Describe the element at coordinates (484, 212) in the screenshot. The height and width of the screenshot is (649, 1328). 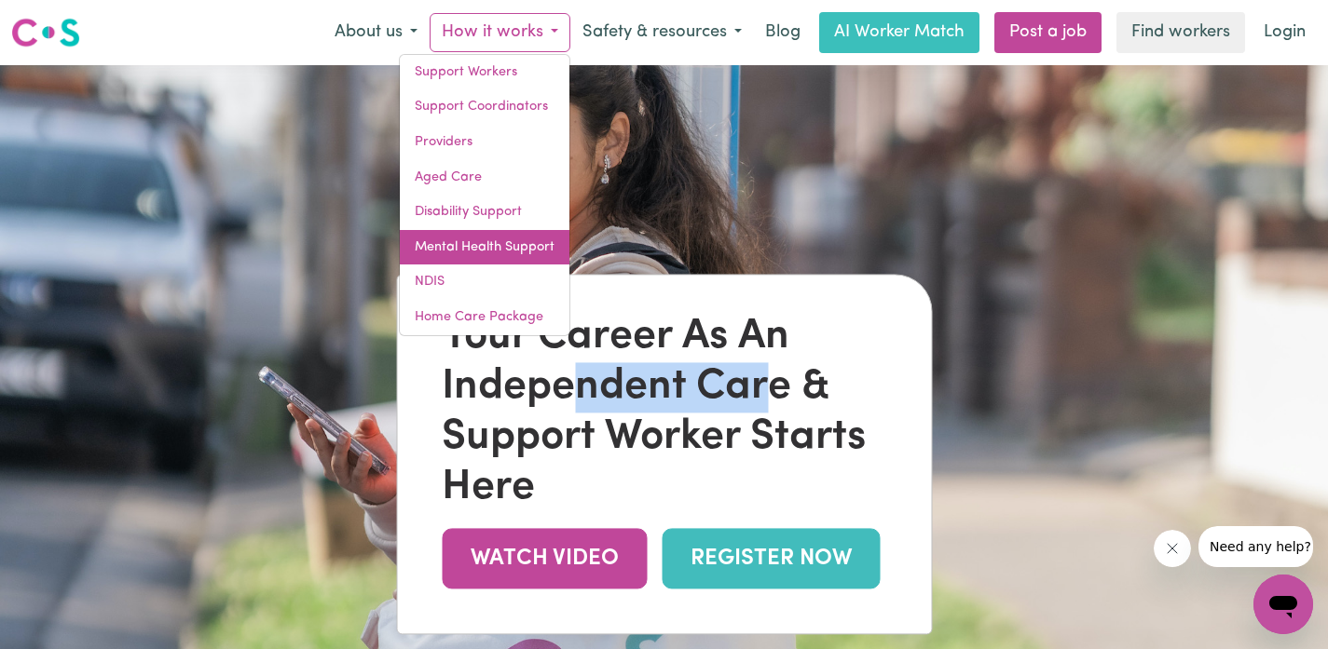
I see `a: Disability Support` at that location.